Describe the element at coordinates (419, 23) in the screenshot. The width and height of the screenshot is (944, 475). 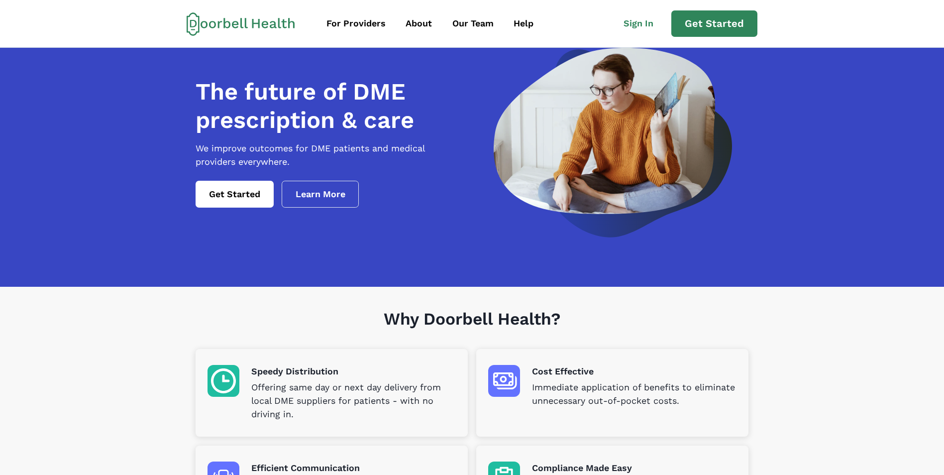
I see `a: About` at that location.